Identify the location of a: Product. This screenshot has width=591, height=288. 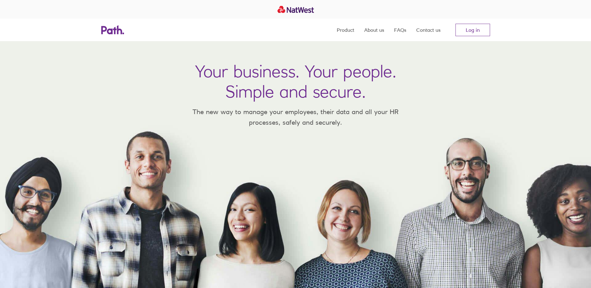
(346, 30).